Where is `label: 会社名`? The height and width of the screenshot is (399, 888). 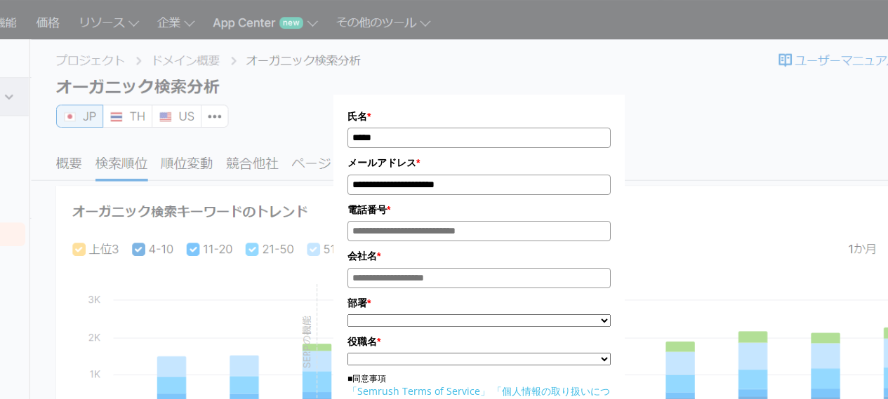
label: 会社名 is located at coordinates (479, 256).